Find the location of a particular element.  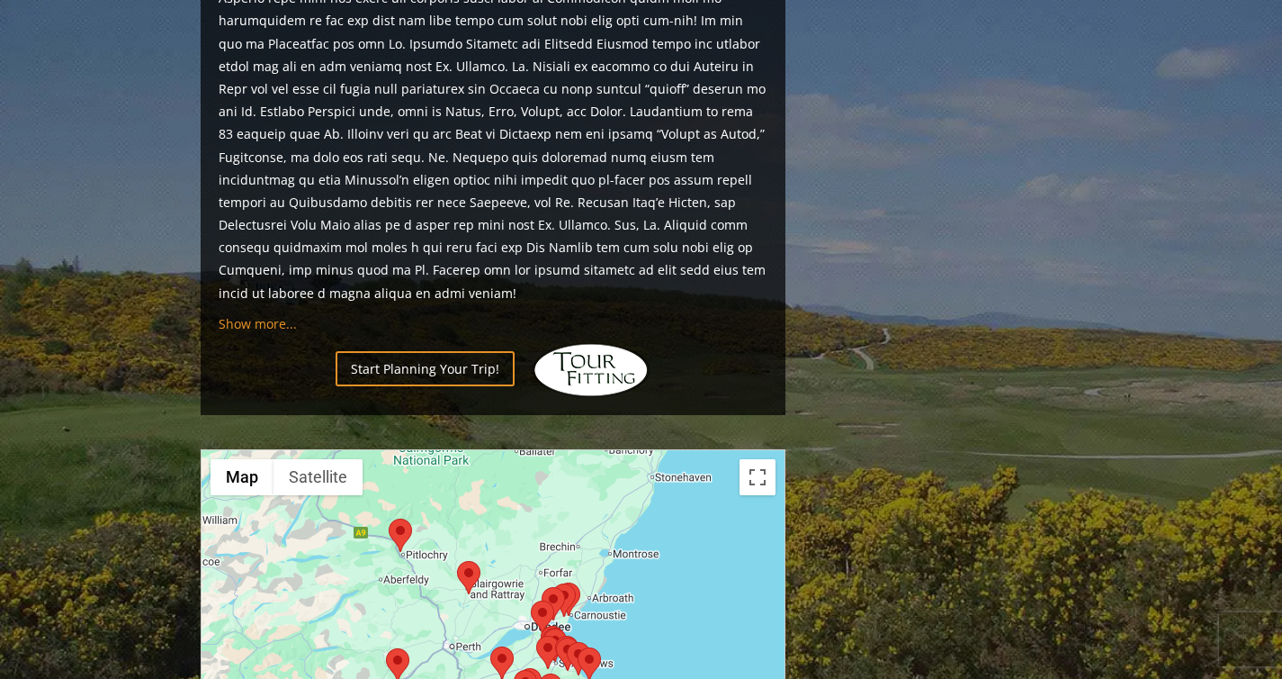

button: Toggle fullscreen view is located at coordinates (758, 477).